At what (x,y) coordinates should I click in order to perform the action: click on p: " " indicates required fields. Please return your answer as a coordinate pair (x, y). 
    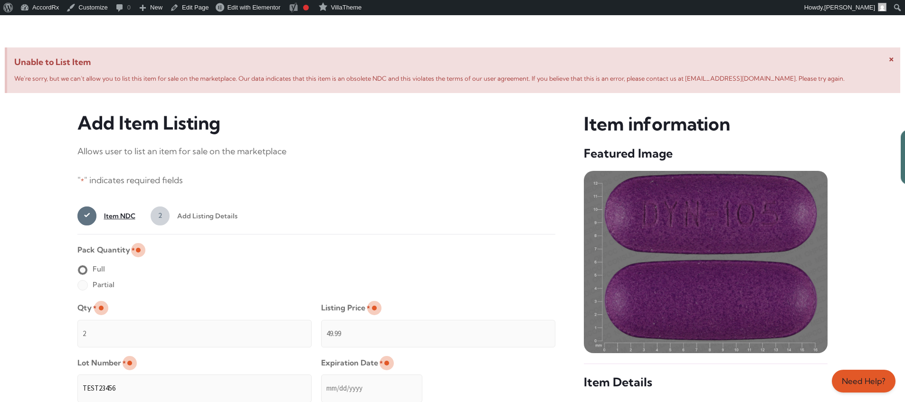
    Looking at the image, I should click on (316, 180).